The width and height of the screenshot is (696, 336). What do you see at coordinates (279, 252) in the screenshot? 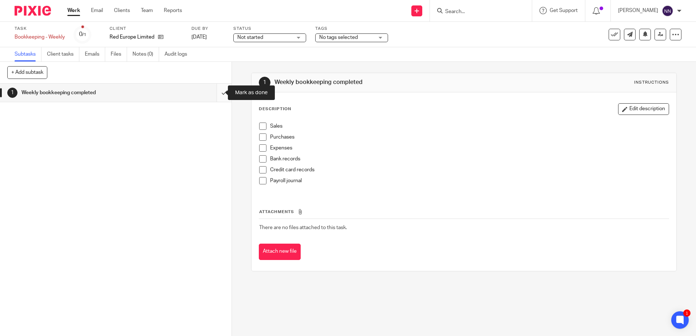
I see `button: Attach new file` at bounding box center [279, 252].